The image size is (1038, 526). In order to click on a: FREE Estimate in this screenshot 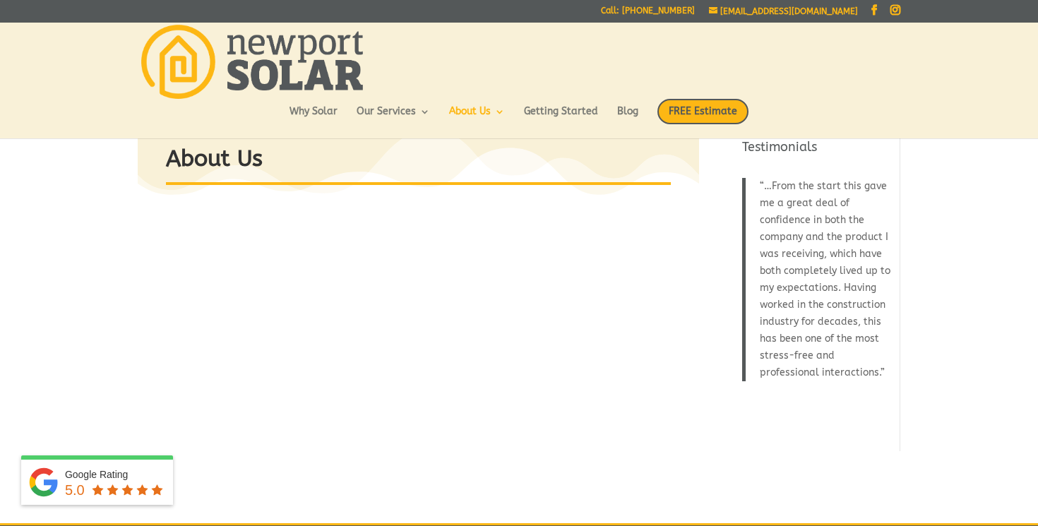, I will do `click(703, 119)`.